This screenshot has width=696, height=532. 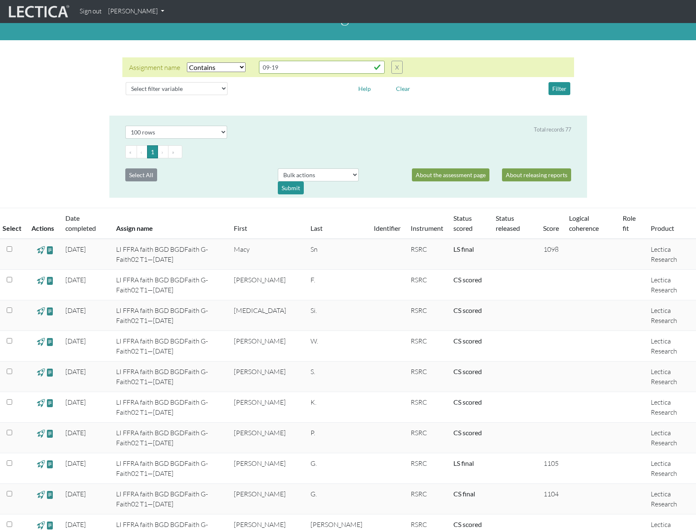 I want to click on a: Role fit, so click(x=629, y=223).